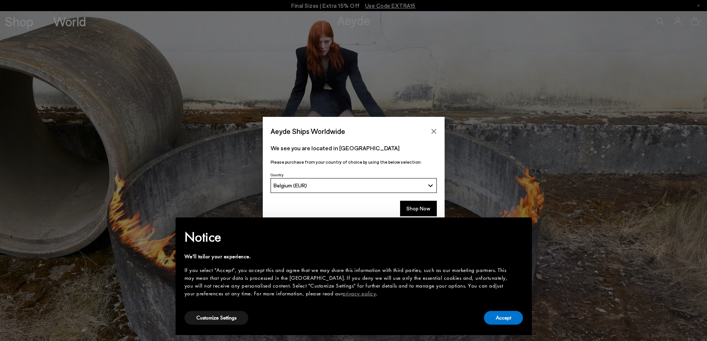 Image resolution: width=707 pixels, height=341 pixels. What do you see at coordinates (359, 294) in the screenshot?
I see `a: privacy policy` at bounding box center [359, 294].